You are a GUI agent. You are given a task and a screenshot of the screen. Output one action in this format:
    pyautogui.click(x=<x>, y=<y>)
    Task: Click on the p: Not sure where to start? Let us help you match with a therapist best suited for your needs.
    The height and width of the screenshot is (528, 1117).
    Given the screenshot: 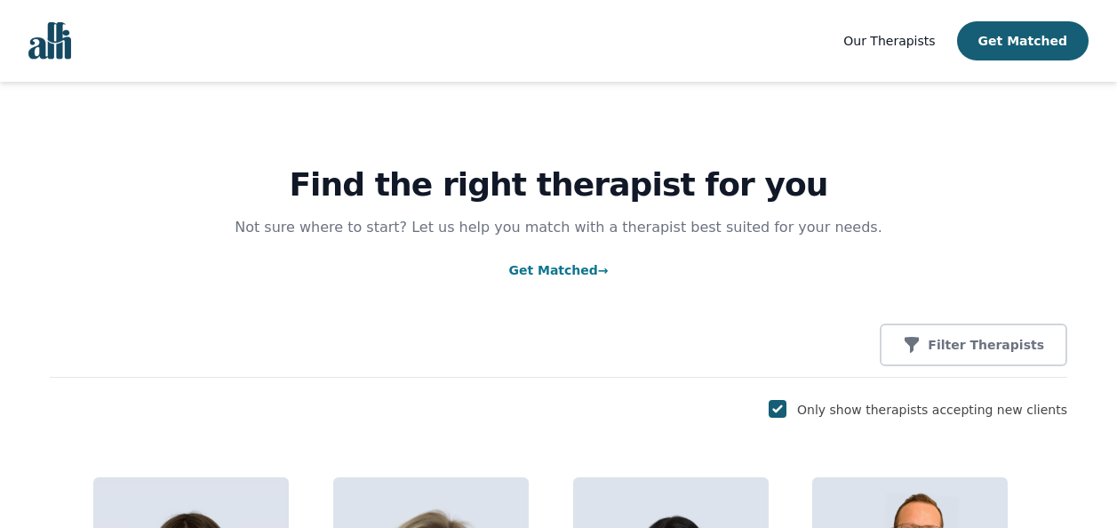 What is the action you would take?
    pyautogui.click(x=559, y=227)
    